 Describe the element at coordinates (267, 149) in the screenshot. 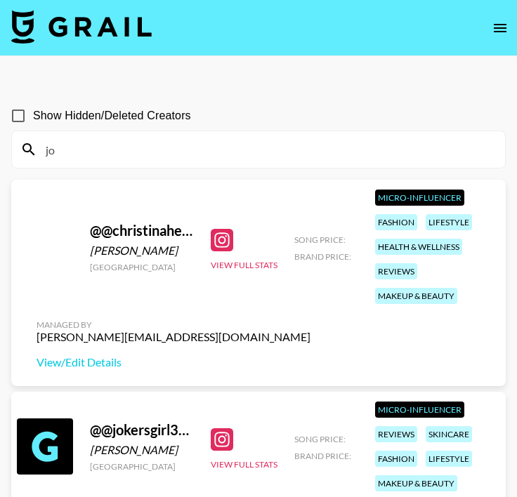

I see `input: Search by User Name` at that location.